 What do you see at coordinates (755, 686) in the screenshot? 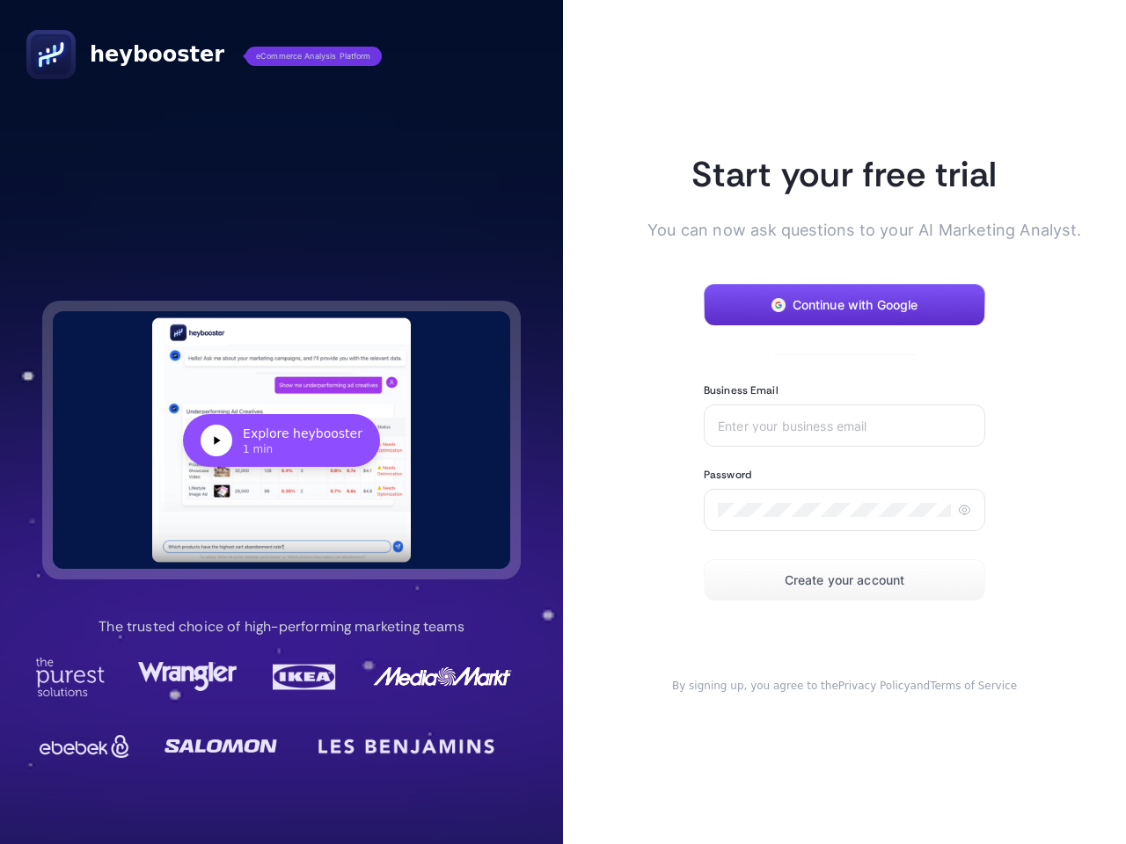
I see `span: By signing up, you agree to the` at bounding box center [755, 686].